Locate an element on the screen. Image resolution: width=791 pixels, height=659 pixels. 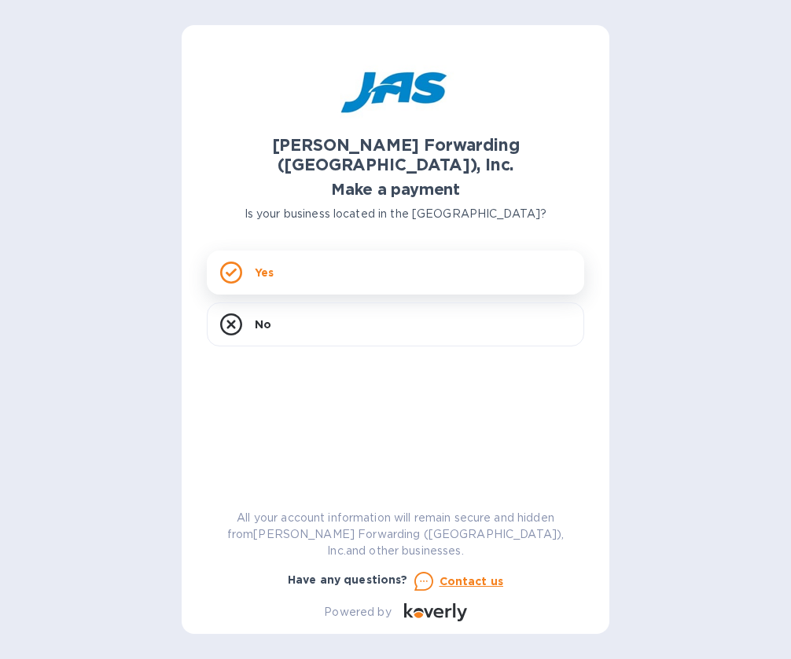
b: Have any questions? is located at coordinates (347, 580).